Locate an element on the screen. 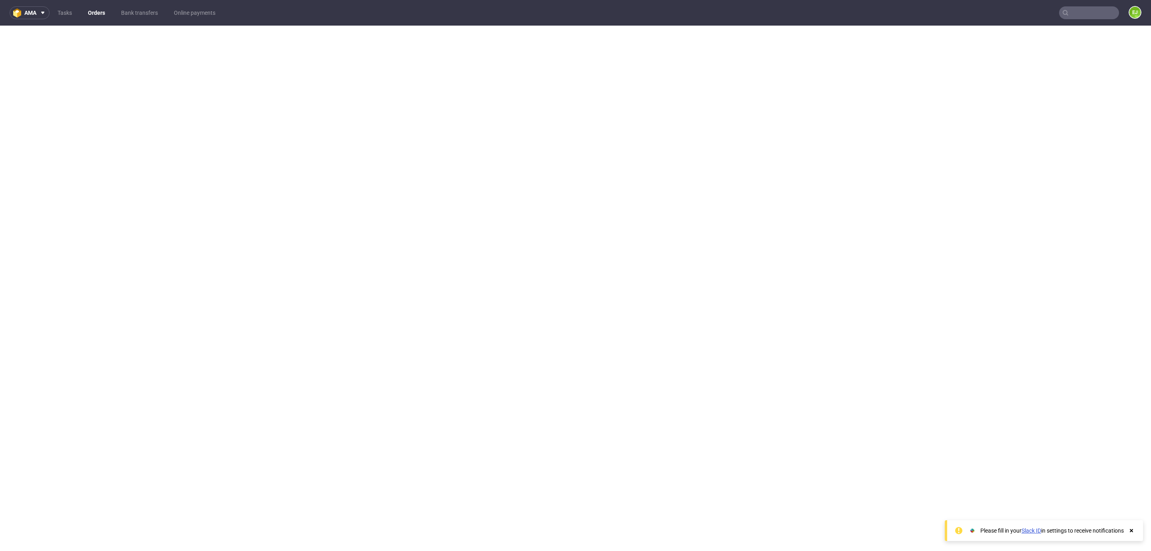  a: Tasks is located at coordinates (65, 13).